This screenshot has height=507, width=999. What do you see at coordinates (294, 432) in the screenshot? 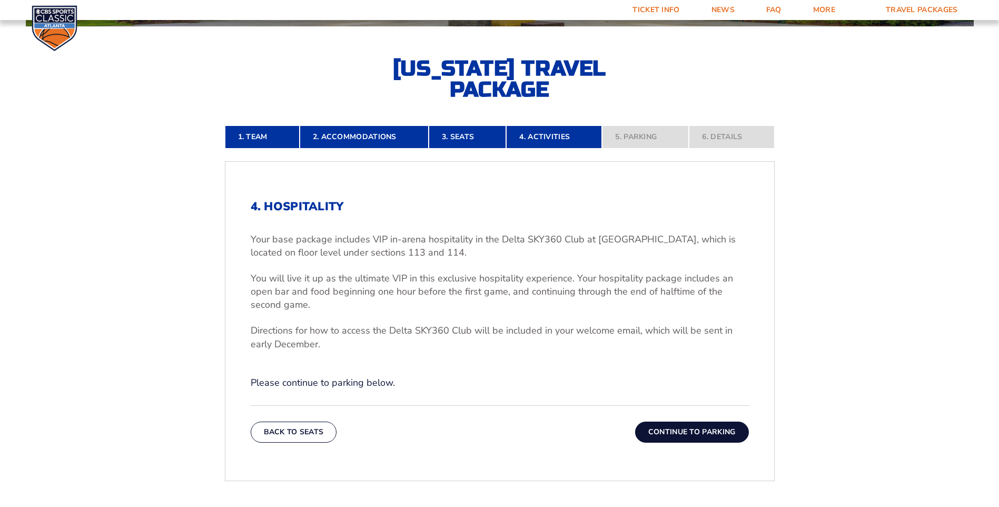
I see `button: Back To Seats` at bounding box center [294, 432].